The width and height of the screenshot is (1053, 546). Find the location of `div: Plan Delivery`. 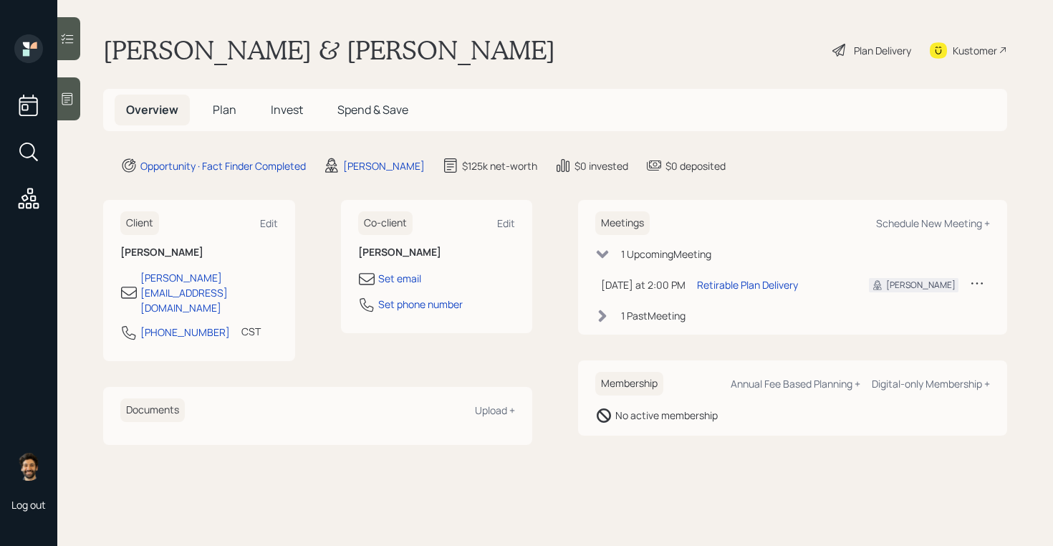

div: Plan Delivery is located at coordinates (883, 50).